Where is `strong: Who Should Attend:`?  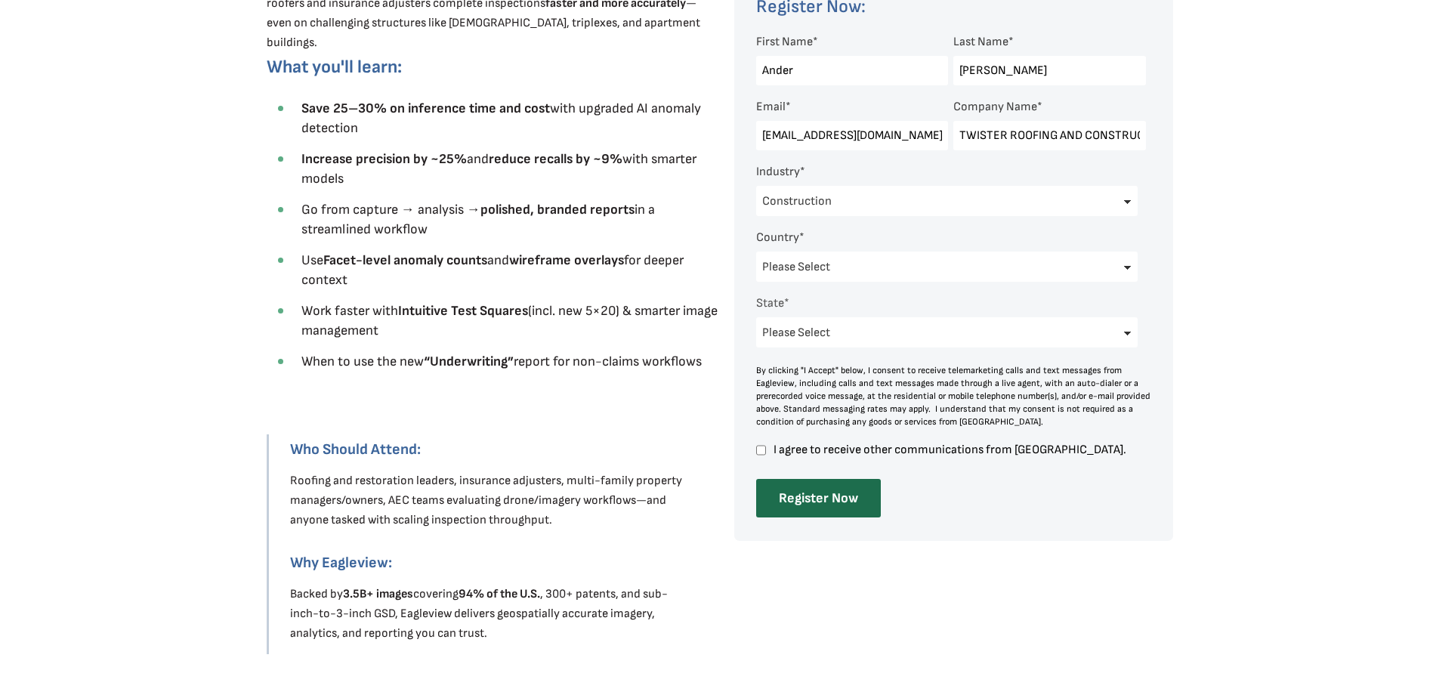 strong: Who Should Attend: is located at coordinates (355, 450).